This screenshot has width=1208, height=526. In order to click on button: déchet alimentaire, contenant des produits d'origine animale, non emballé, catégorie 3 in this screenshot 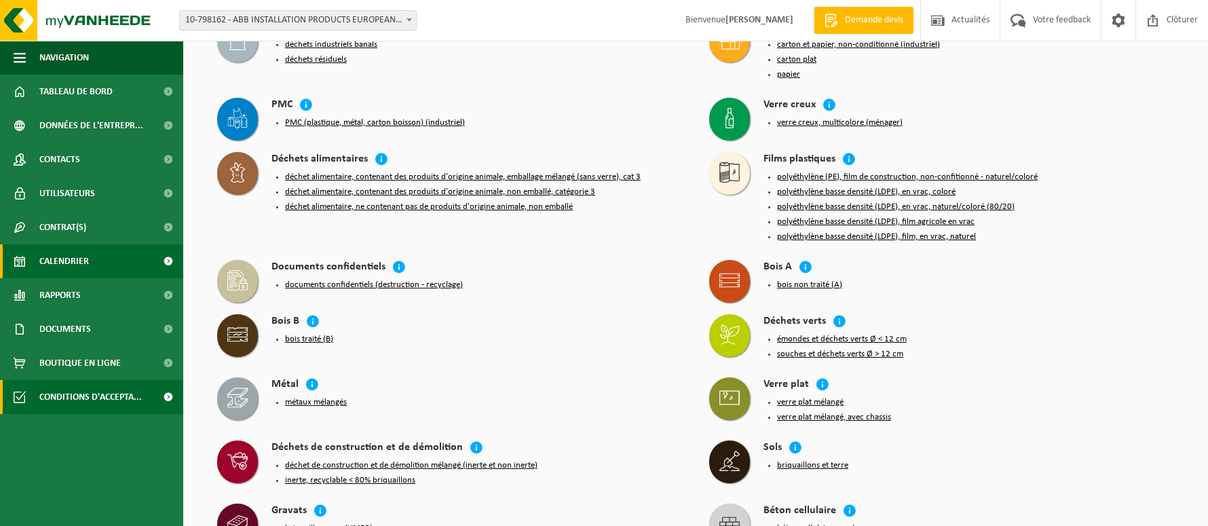, I will do `click(440, 192)`.